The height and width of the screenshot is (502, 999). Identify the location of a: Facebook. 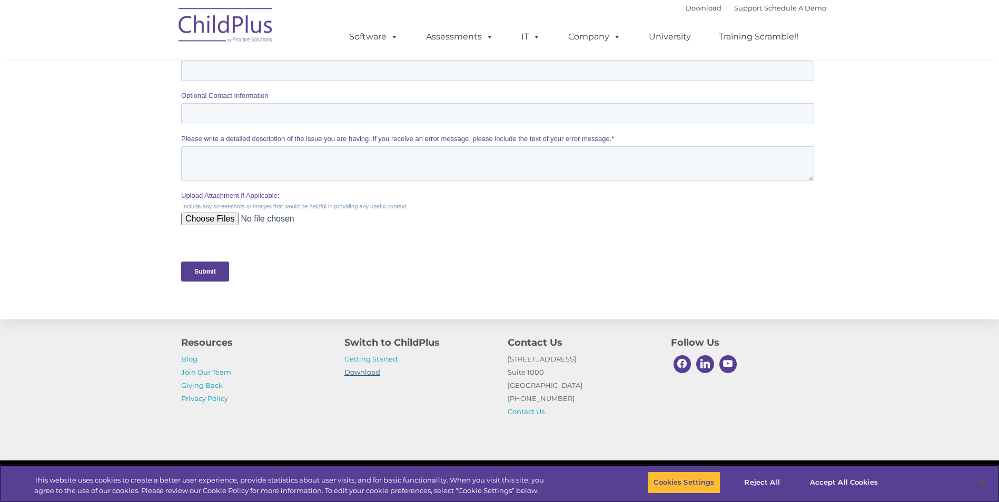
(682, 364).